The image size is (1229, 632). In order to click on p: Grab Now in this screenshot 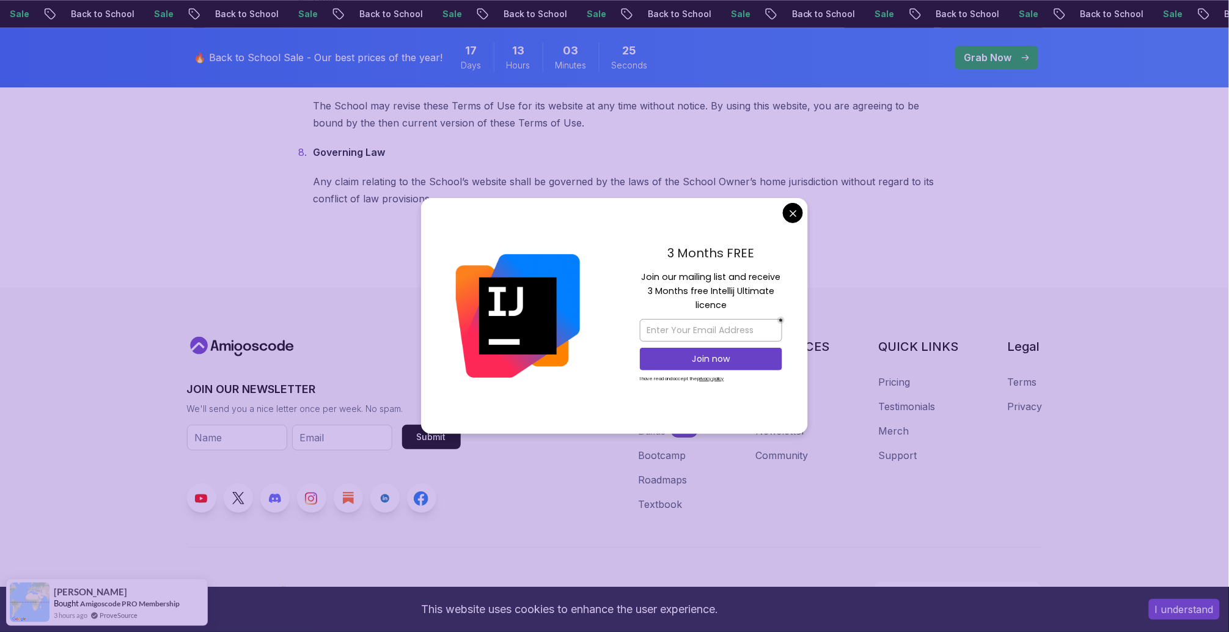, I will do `click(988, 57)`.